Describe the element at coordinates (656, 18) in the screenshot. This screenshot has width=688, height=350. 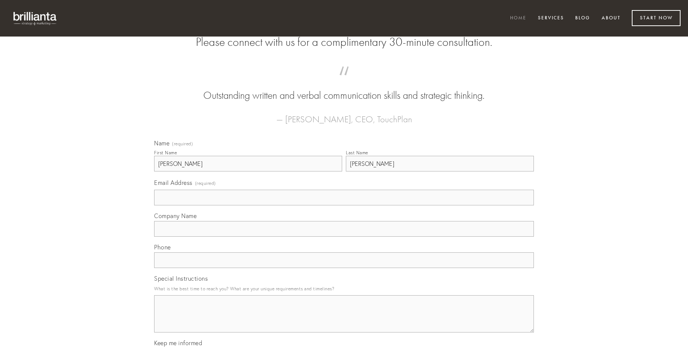
I see `a: Start Now` at that location.